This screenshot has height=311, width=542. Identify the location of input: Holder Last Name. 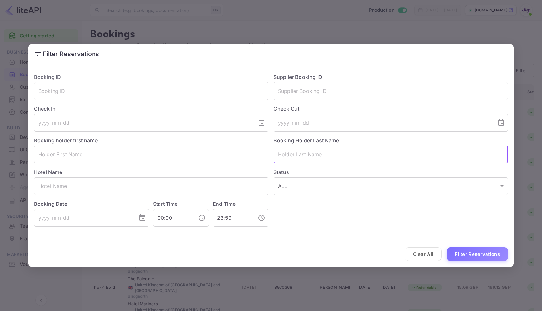
(391, 154).